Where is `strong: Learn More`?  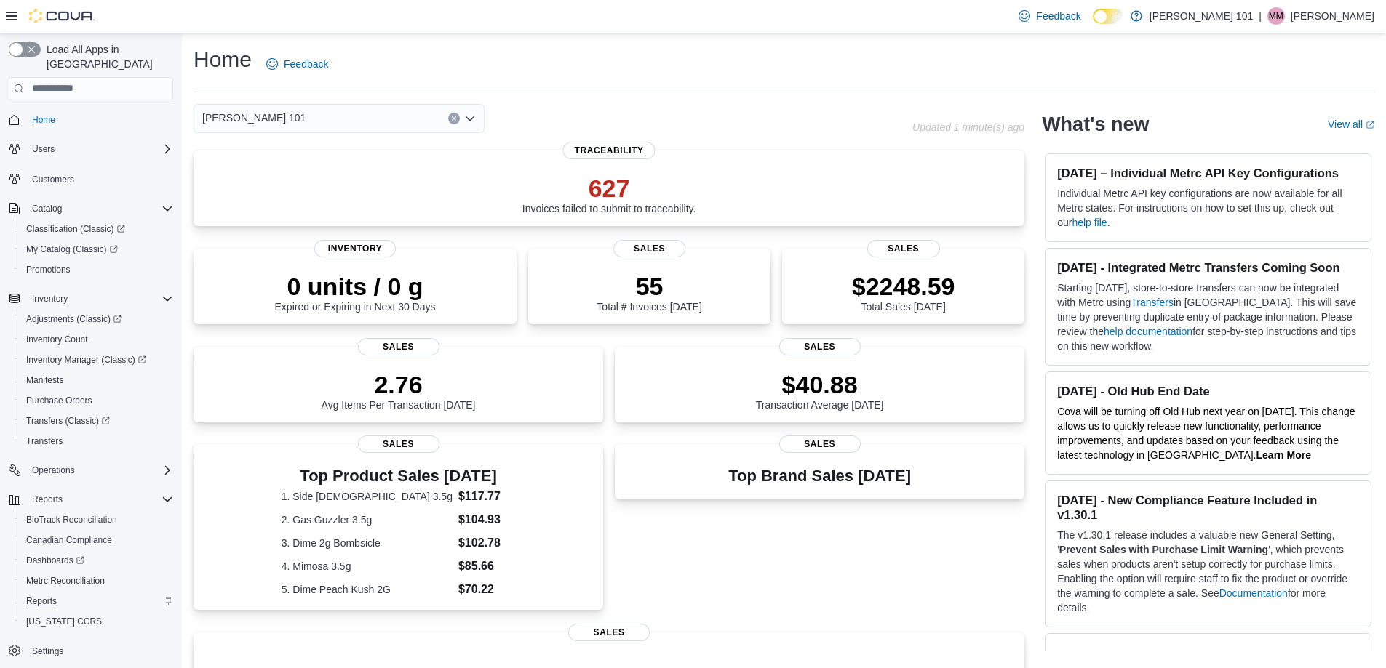
strong: Learn More is located at coordinates (1283, 455).